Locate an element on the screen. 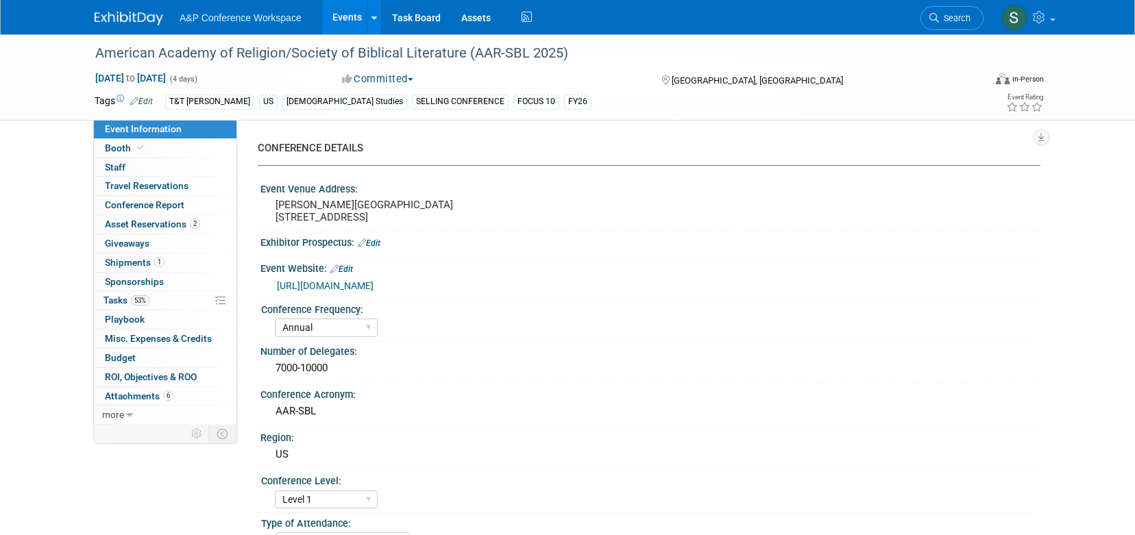  a: Attachments6 is located at coordinates (165, 396).